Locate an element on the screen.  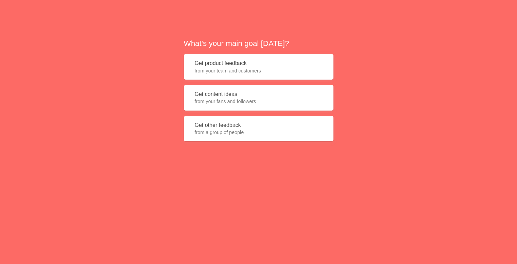
button: Get content ideasfrom your fans and followers is located at coordinates (259, 98).